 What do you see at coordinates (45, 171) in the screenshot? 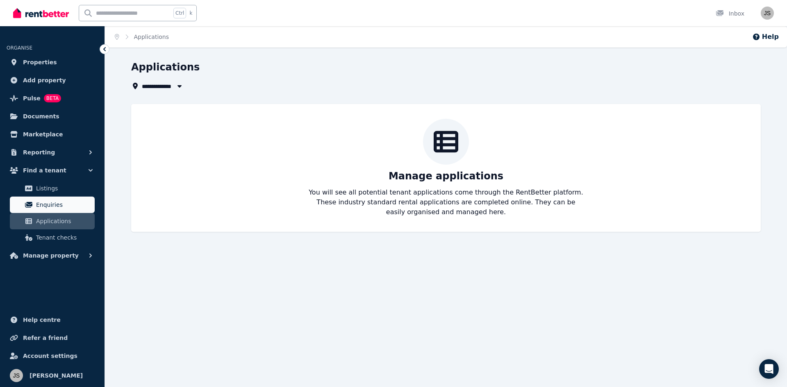
I see `span: Find a tenant` at bounding box center [45, 171].